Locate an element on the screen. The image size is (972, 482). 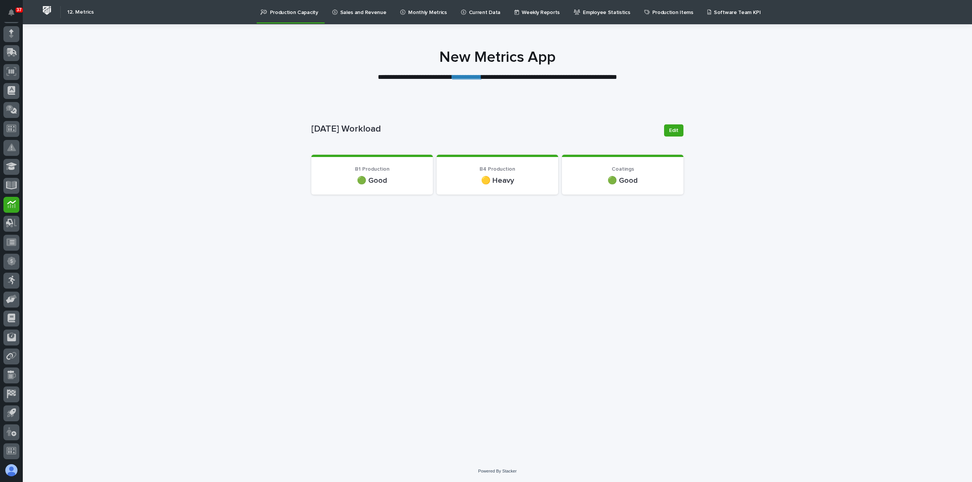
button: users-avatar is located at coordinates (11, 471).